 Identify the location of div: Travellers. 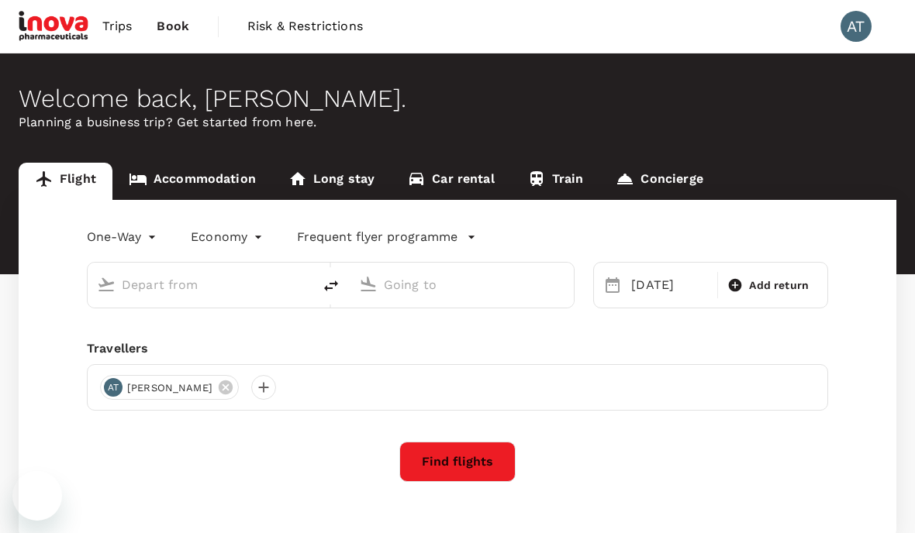
(457, 349).